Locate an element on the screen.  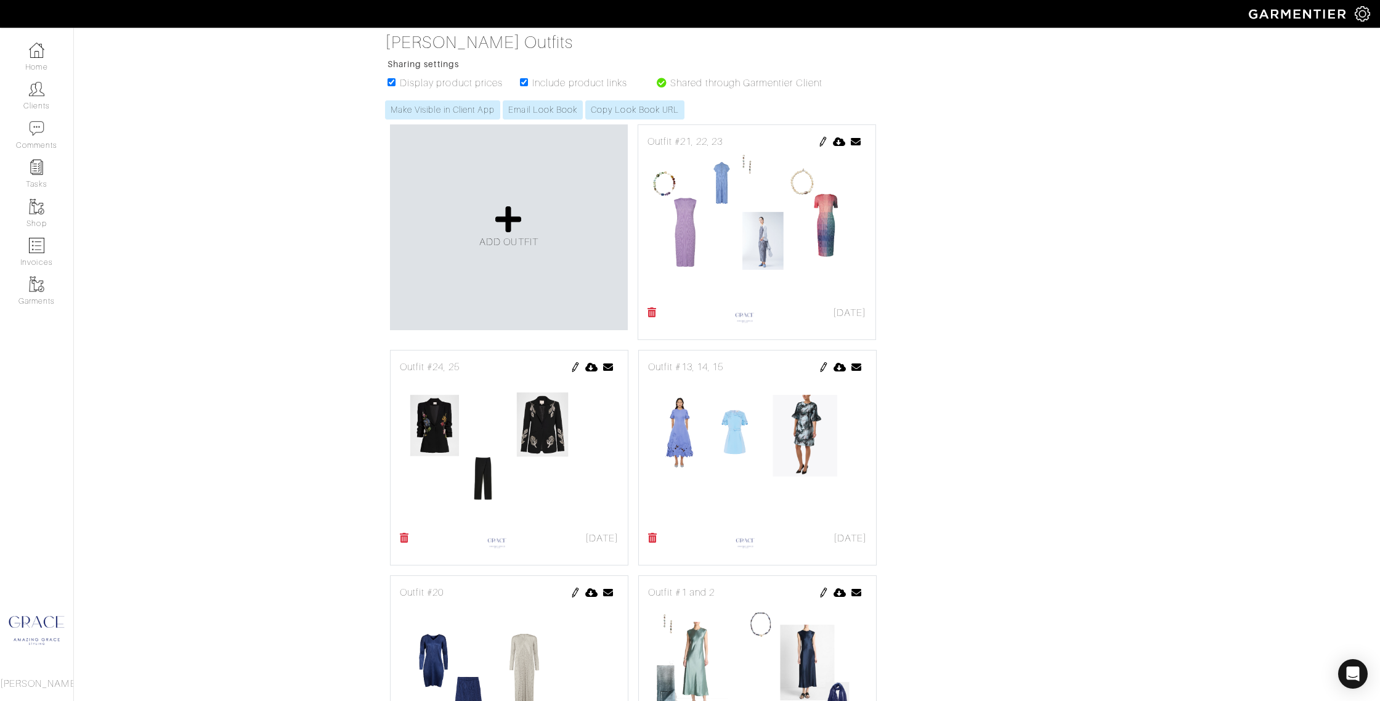
label: Include product links is located at coordinates (580, 83).